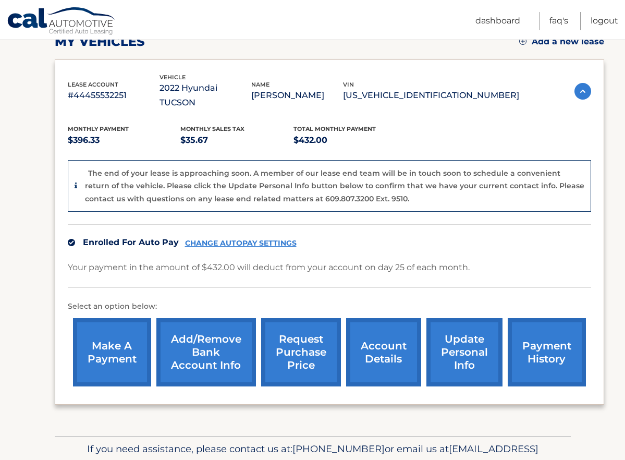 The width and height of the screenshot is (625, 460). Describe the element at coordinates (547, 352) in the screenshot. I see `a: payment history` at that location.